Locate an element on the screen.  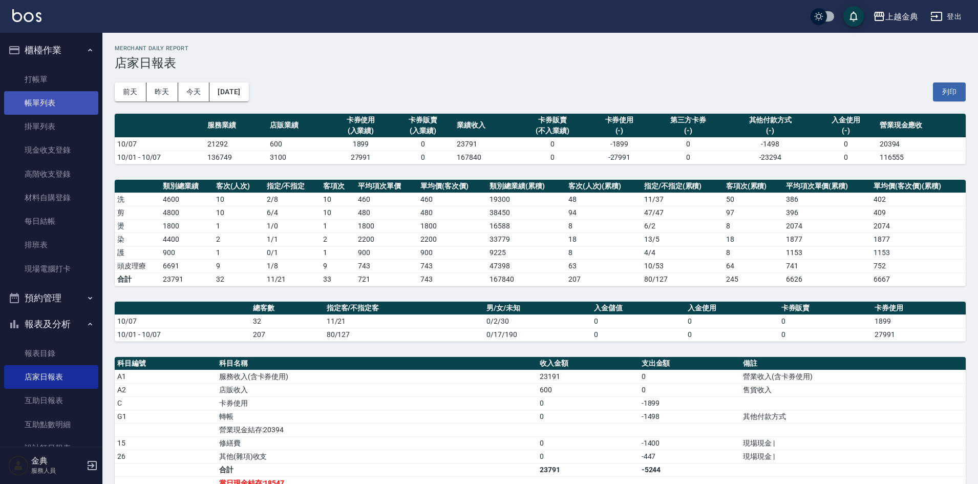
th: 卡券使用 is located at coordinates (919, 308).